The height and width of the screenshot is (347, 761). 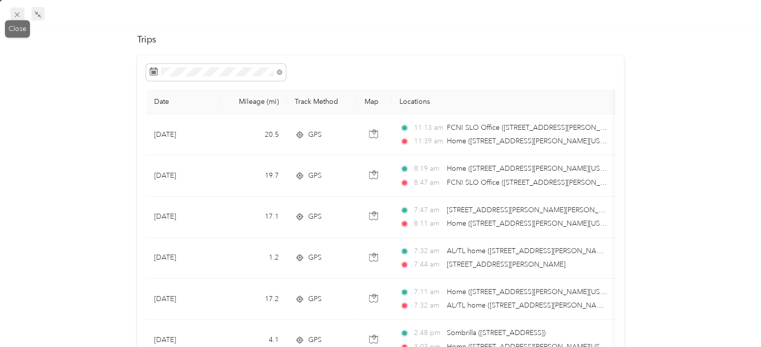 I want to click on td: 20.5, so click(x=254, y=135).